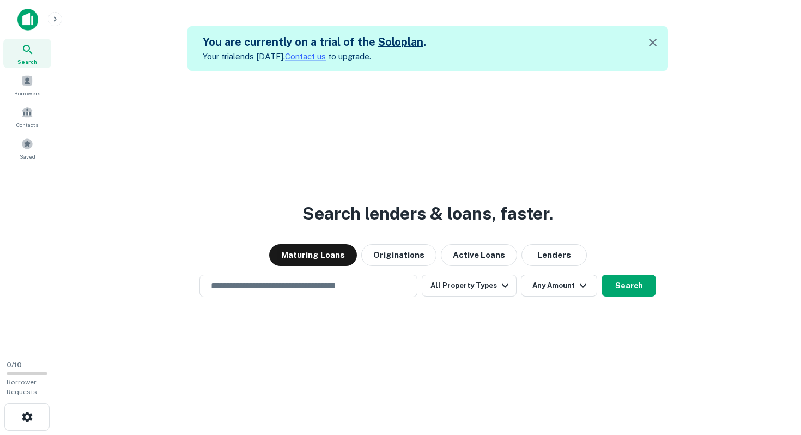  I want to click on button: Search, so click(629, 285).